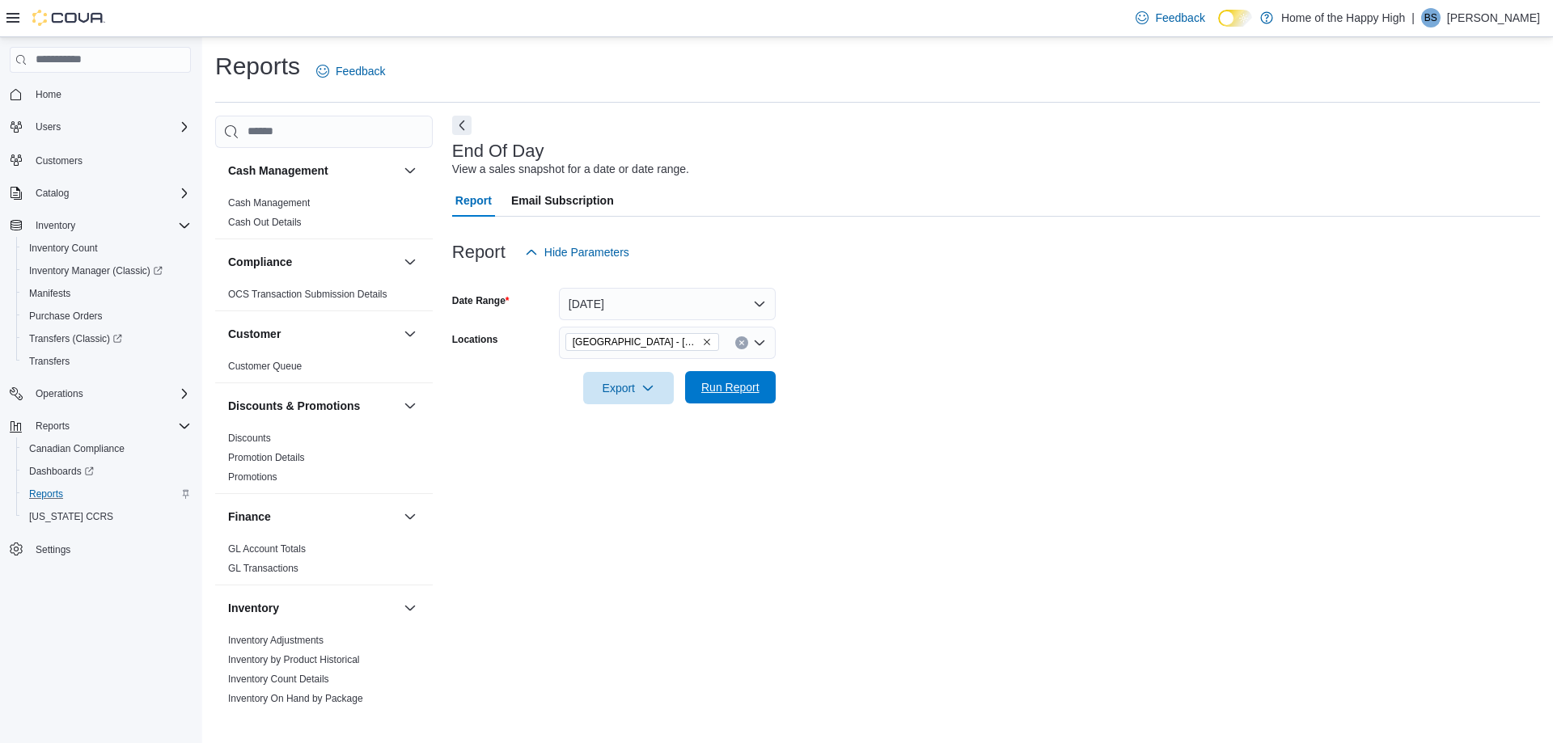 This screenshot has width=1553, height=743. Describe the element at coordinates (110, 193) in the screenshot. I see `span: Catalog` at that location.